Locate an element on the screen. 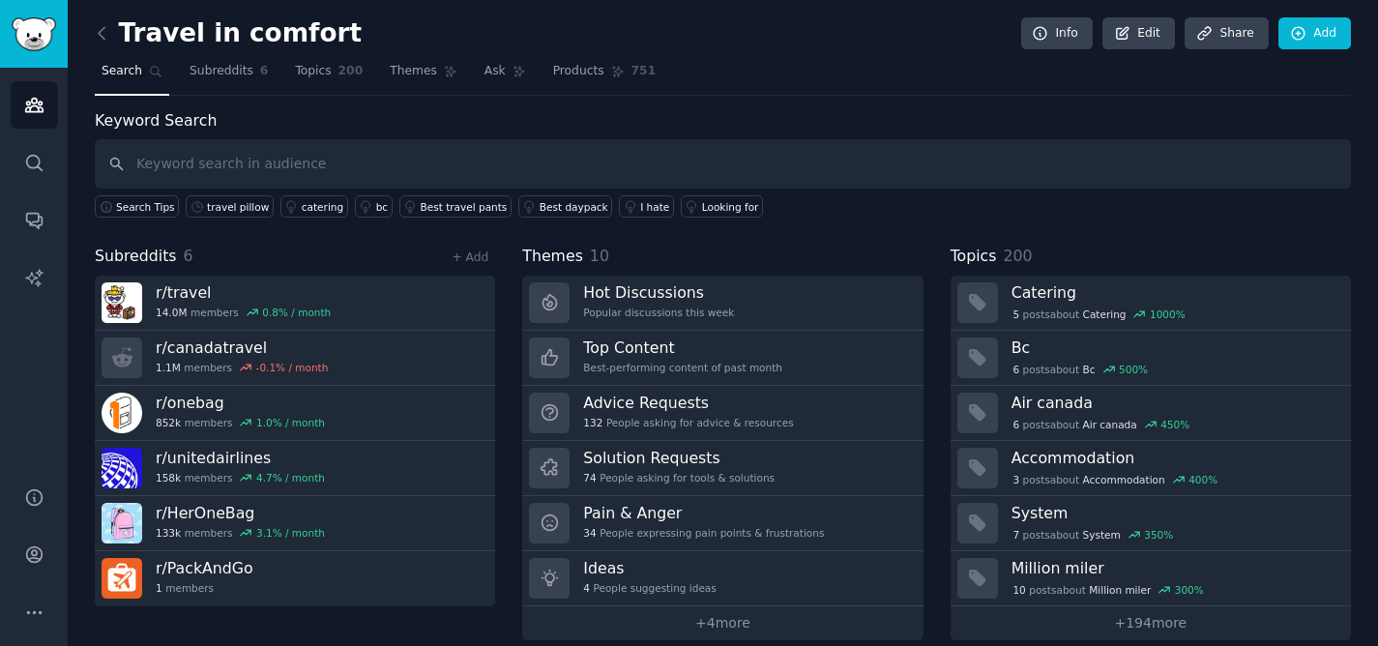  div: catering is located at coordinates (322, 207).